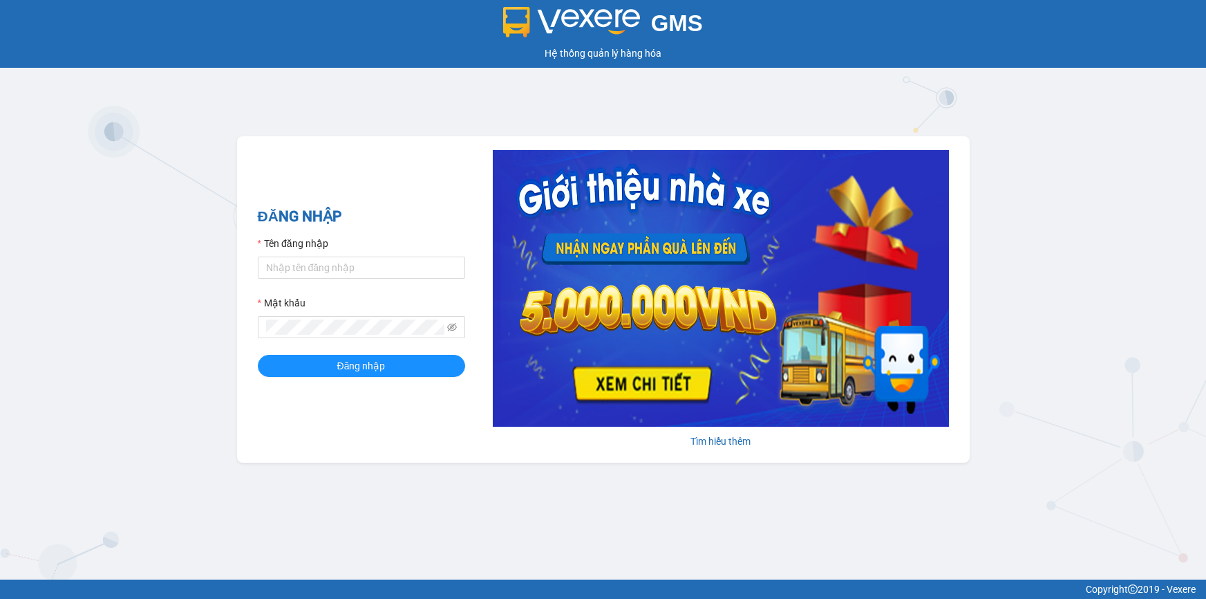  Describe the element at coordinates (603, 26) in the screenshot. I see `a: GMS` at that location.